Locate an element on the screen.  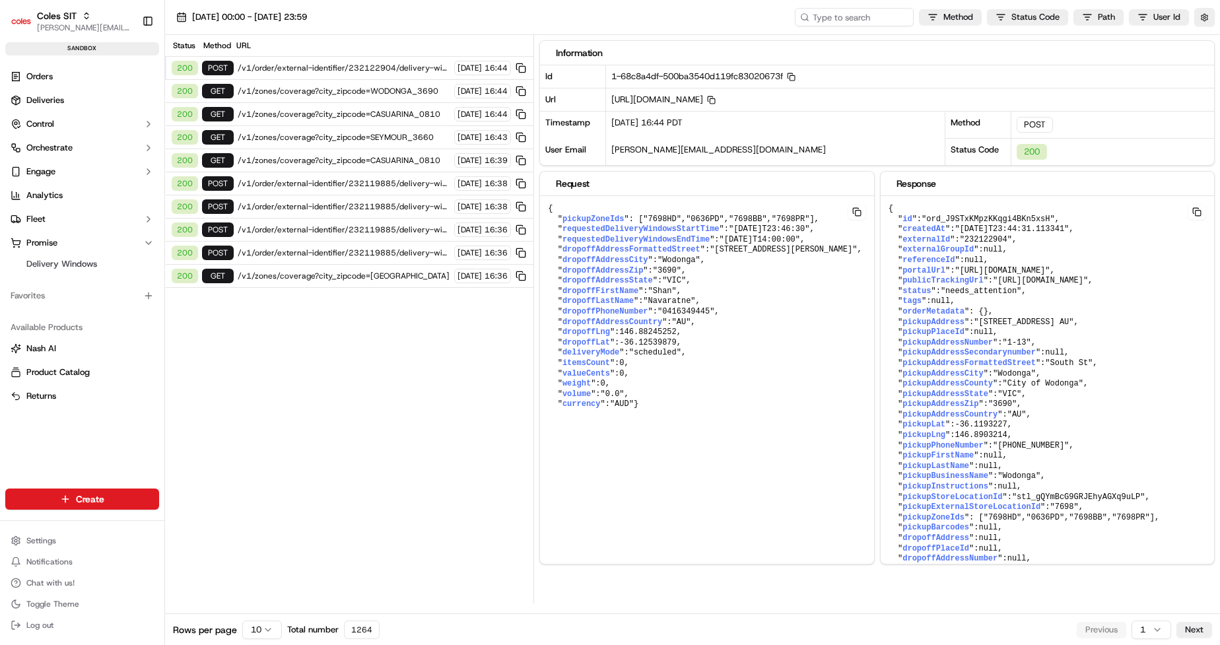
span: Coles SIT is located at coordinates (57, 16).